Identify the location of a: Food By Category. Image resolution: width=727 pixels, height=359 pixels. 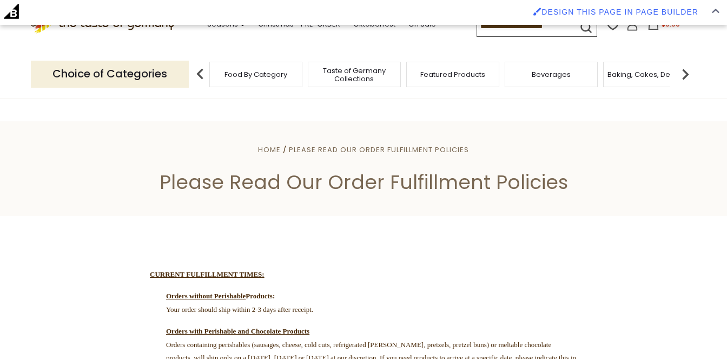
(256, 74).